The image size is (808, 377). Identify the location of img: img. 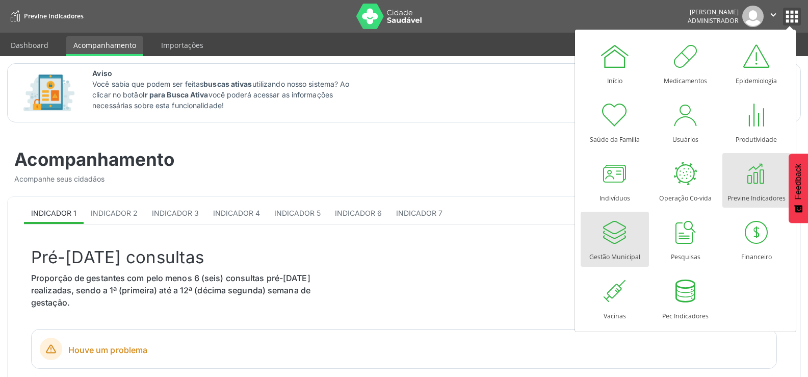
(753, 16).